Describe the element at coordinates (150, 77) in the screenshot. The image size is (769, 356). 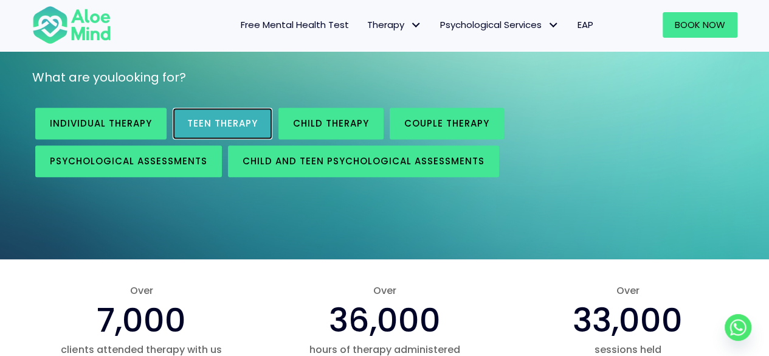
I see `span: looking for?` at that location.